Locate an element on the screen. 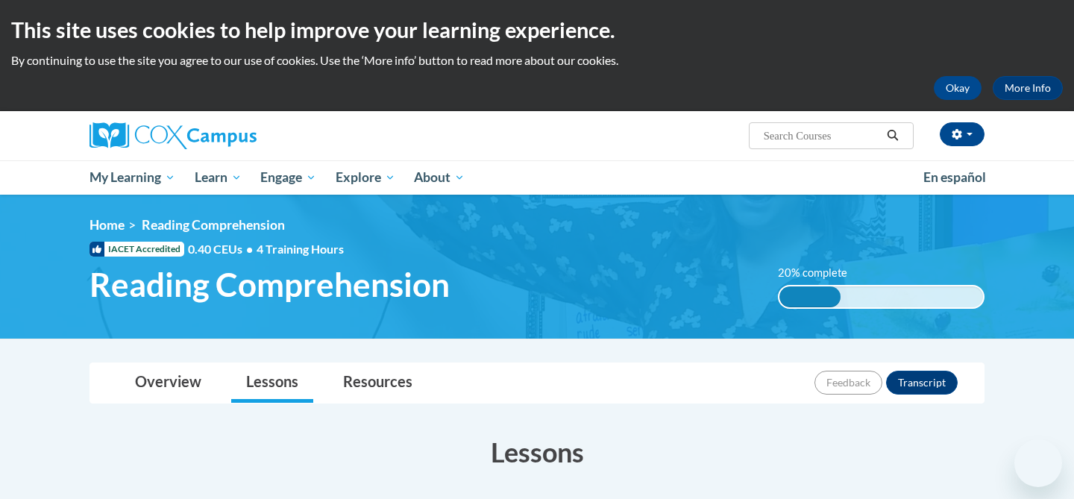 The width and height of the screenshot is (1074, 499). span: About is located at coordinates (439, 178).